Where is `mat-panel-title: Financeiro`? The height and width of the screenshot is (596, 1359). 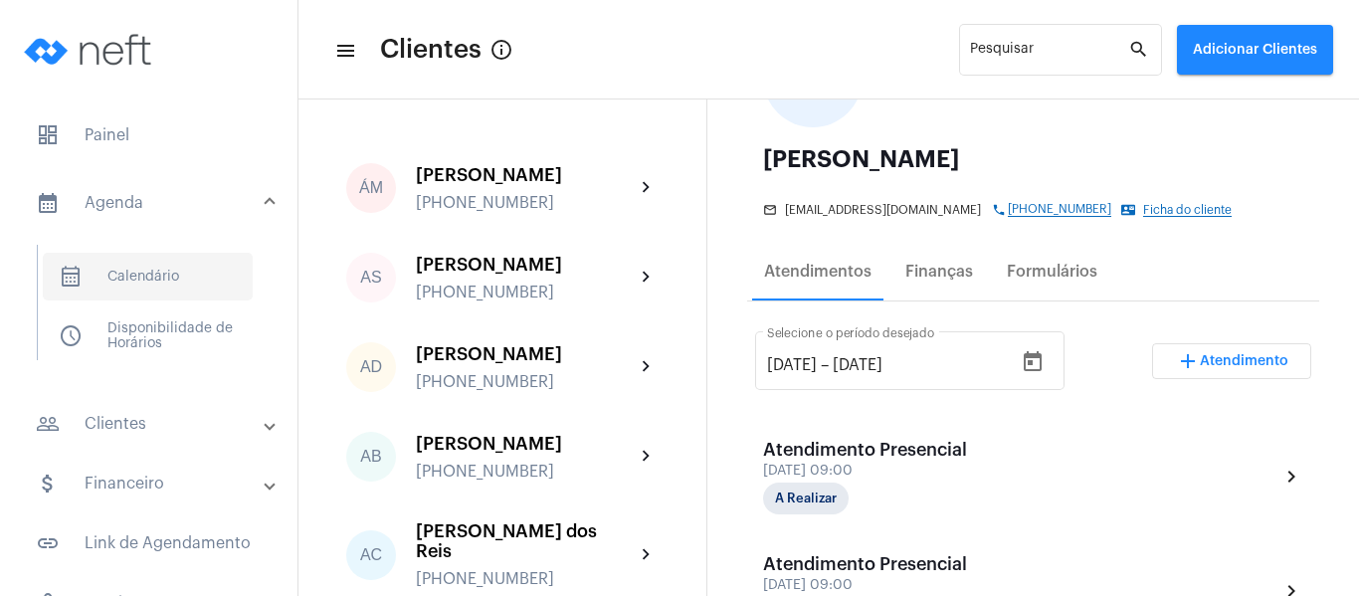 mat-panel-title: Financeiro is located at coordinates (150, 484).